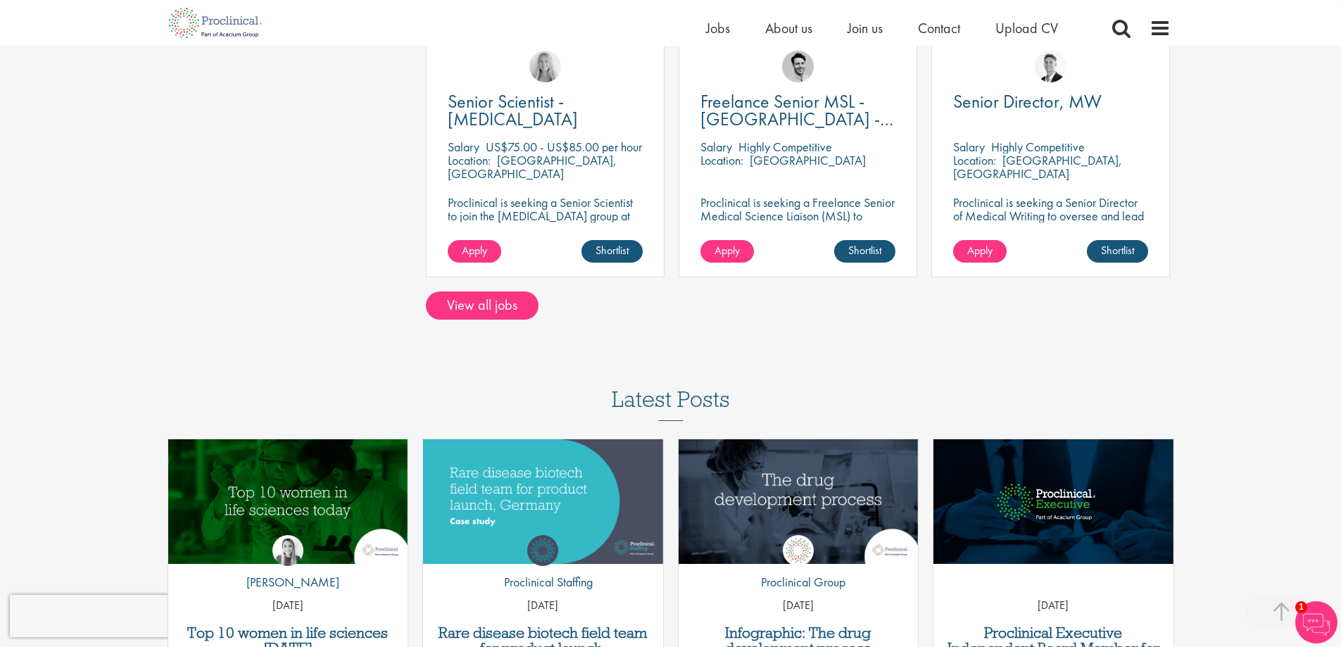  What do you see at coordinates (543, 550) in the screenshot?
I see `img: Proclinical Staffing` at bounding box center [543, 550].